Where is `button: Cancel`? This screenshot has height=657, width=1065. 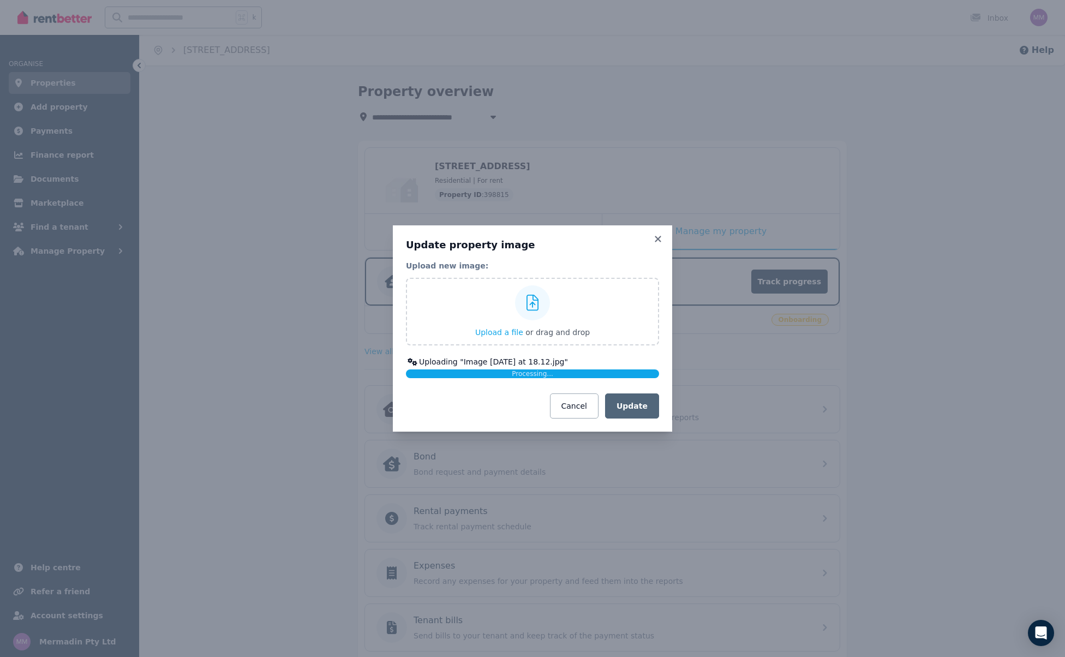
button: Cancel is located at coordinates (574, 406).